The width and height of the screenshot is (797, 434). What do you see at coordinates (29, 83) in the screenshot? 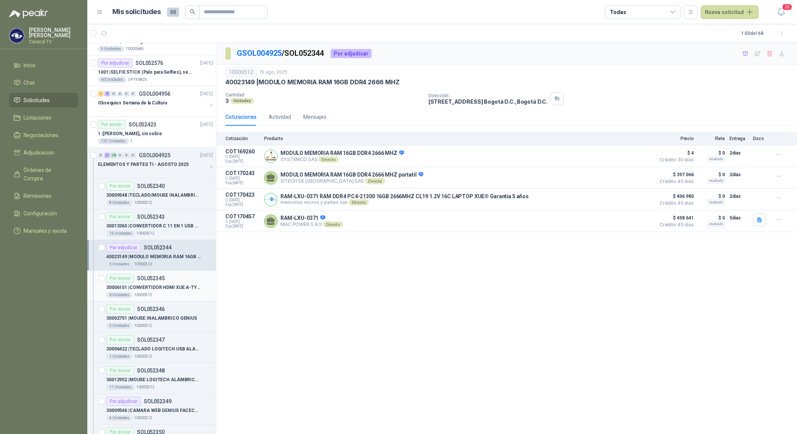
I see `span: Chat` at bounding box center [29, 83].